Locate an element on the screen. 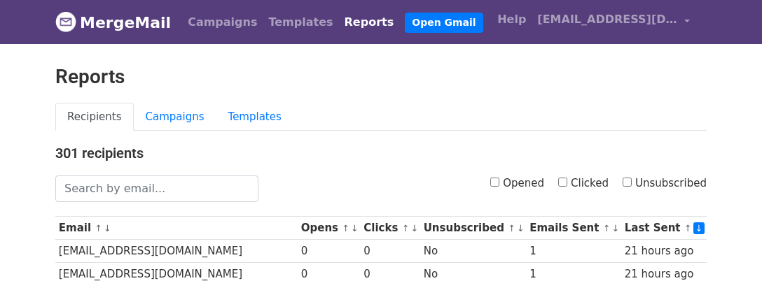  th: Last Sent is located at coordinates (664, 228).